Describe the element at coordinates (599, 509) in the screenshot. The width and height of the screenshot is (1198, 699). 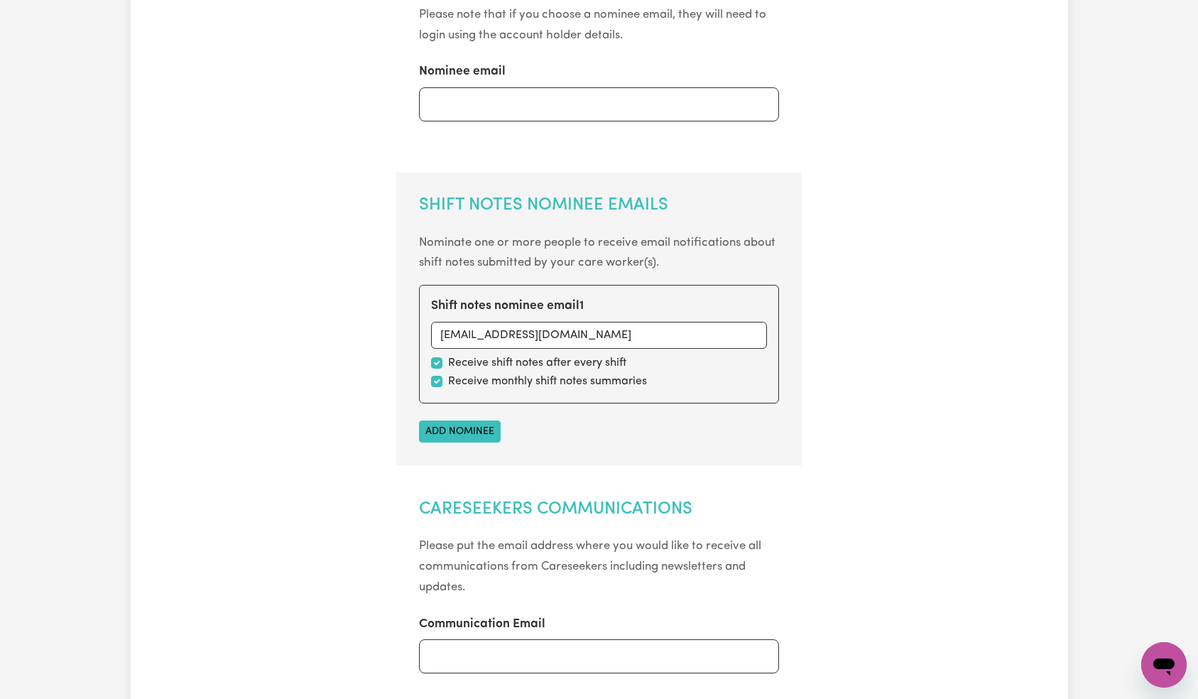
I see `h2: Careseekers Communications` at that location.